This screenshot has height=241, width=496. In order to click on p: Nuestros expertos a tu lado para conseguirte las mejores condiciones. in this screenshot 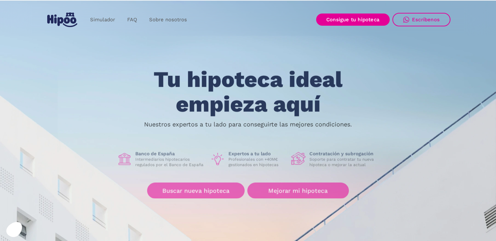, I will do `click(248, 124)`.